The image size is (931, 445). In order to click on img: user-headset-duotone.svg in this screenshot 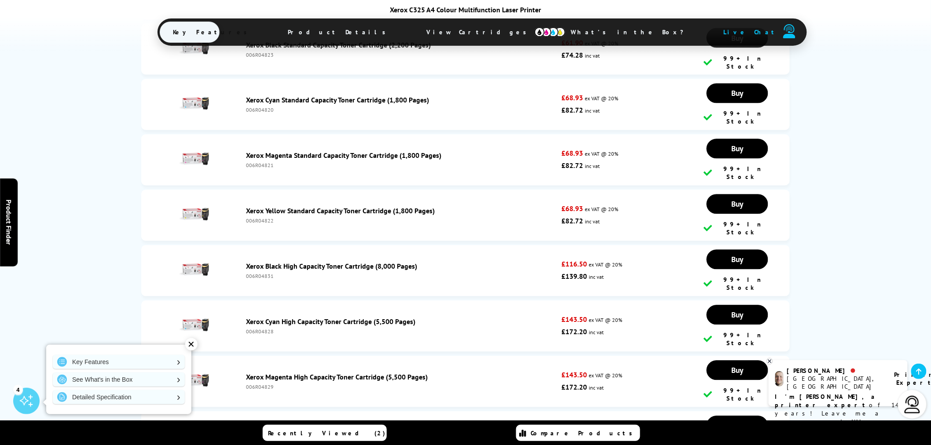, I will do `click(789, 31)`.